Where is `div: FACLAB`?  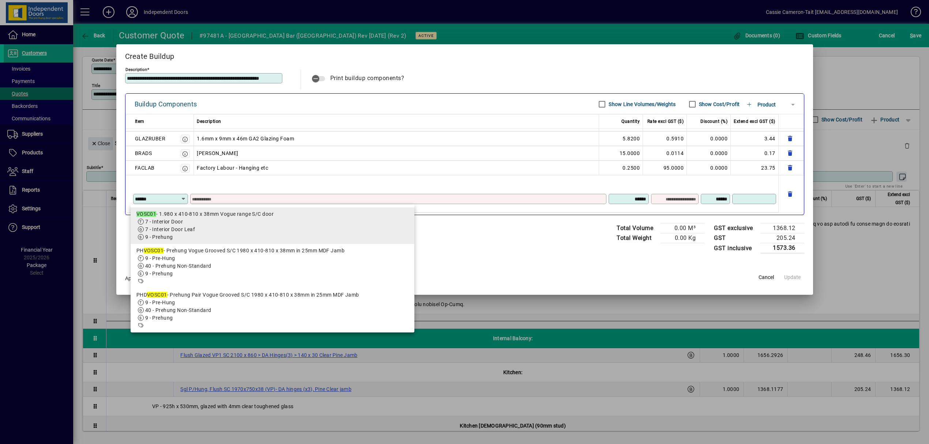 div: FACLAB is located at coordinates (145, 168).